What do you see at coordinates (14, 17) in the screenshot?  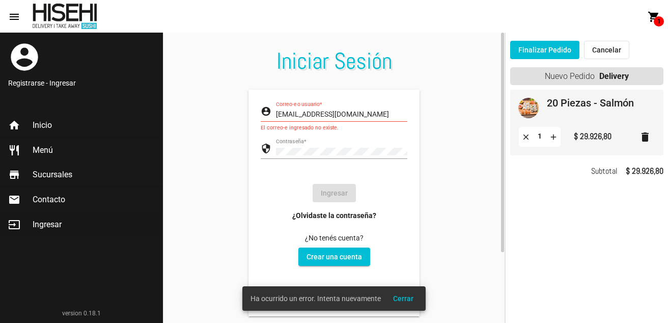 I see `mat-icon: menu` at bounding box center [14, 17].